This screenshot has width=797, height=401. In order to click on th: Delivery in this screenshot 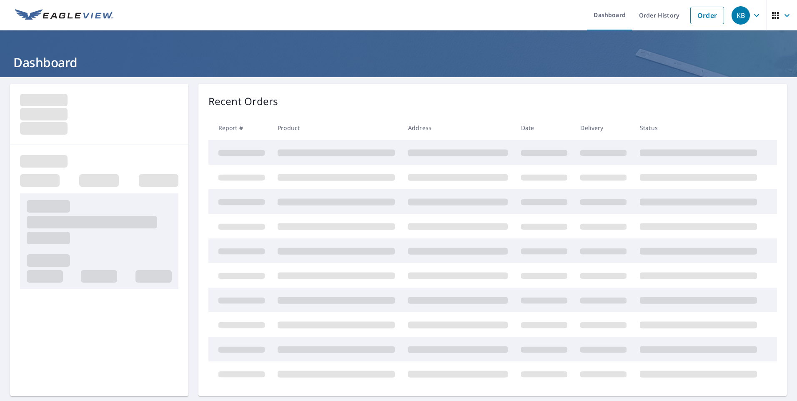, I will do `click(603, 128)`.